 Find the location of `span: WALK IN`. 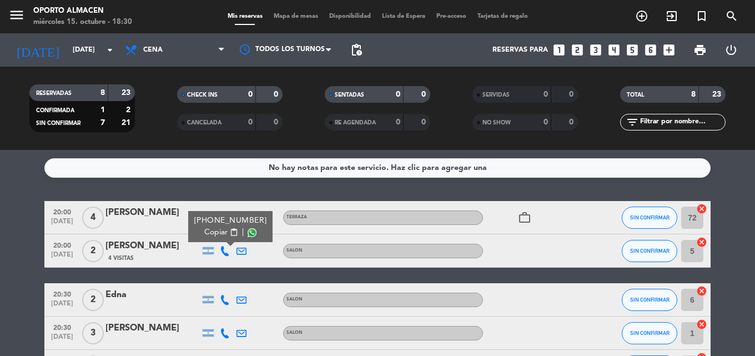

span: WALK IN is located at coordinates (672, 16).